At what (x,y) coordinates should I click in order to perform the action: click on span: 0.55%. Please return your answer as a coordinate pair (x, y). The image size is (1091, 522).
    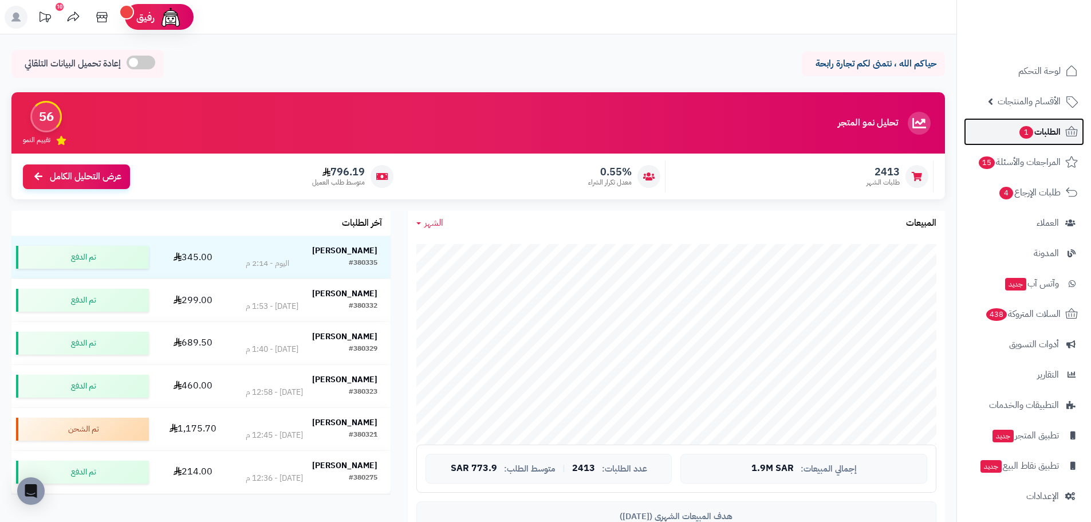
    Looking at the image, I should click on (610, 172).